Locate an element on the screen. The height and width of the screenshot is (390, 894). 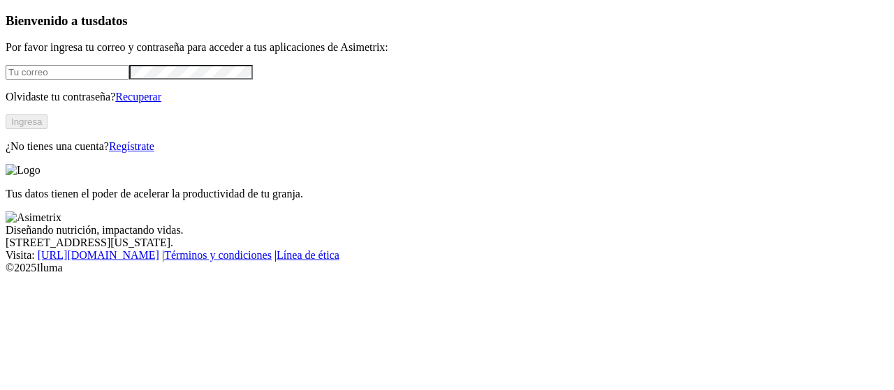
button: Ingresa is located at coordinates (27, 122).